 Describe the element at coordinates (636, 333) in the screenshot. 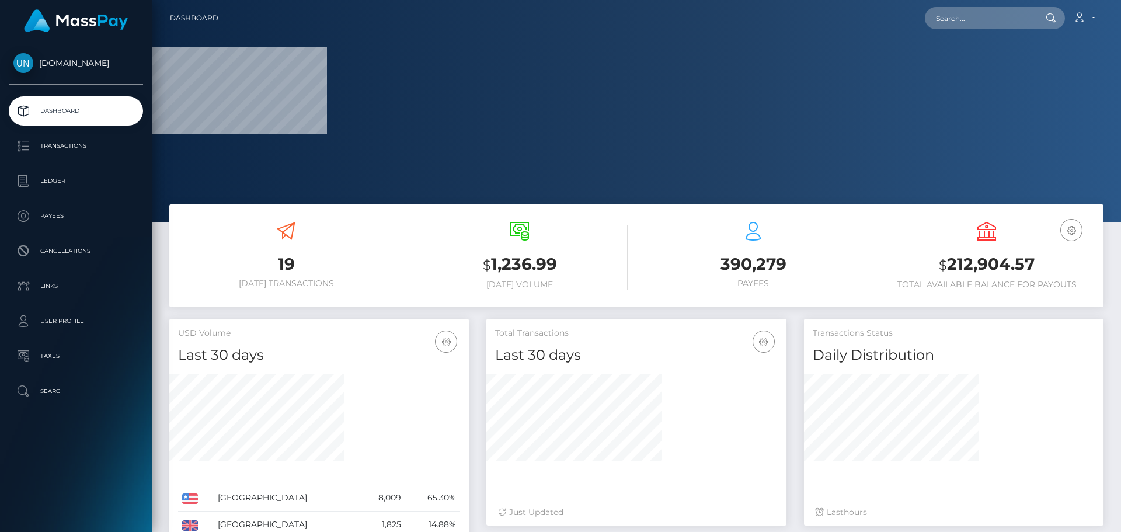

I see `h5: Total Transactions` at that location.